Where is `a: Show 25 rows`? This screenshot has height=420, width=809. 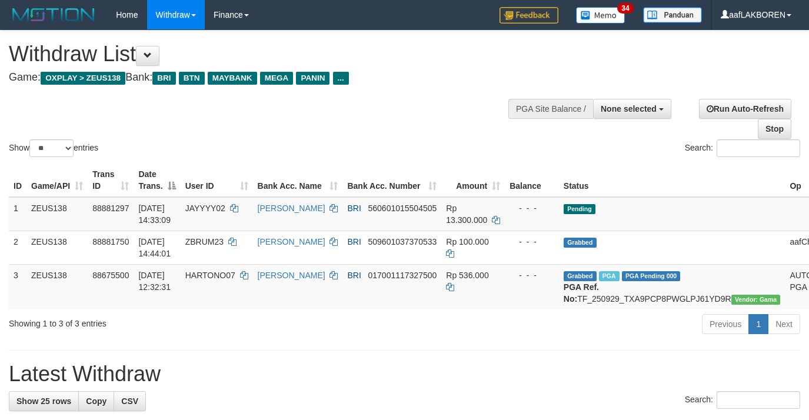 a: Show 25 rows is located at coordinates (44, 401).